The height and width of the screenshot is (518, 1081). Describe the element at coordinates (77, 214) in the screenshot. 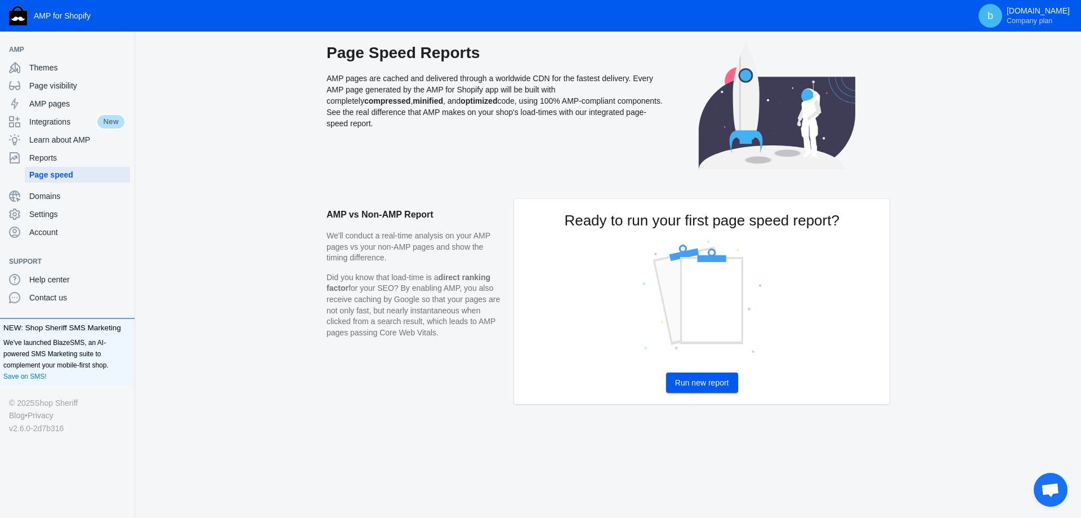

I see `span: Settings` at that location.